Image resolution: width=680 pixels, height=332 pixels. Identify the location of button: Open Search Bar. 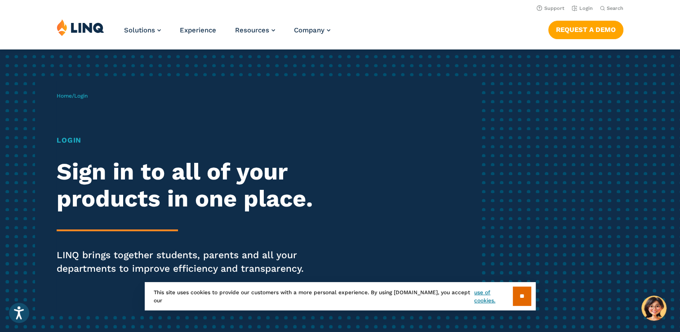
(612, 8).